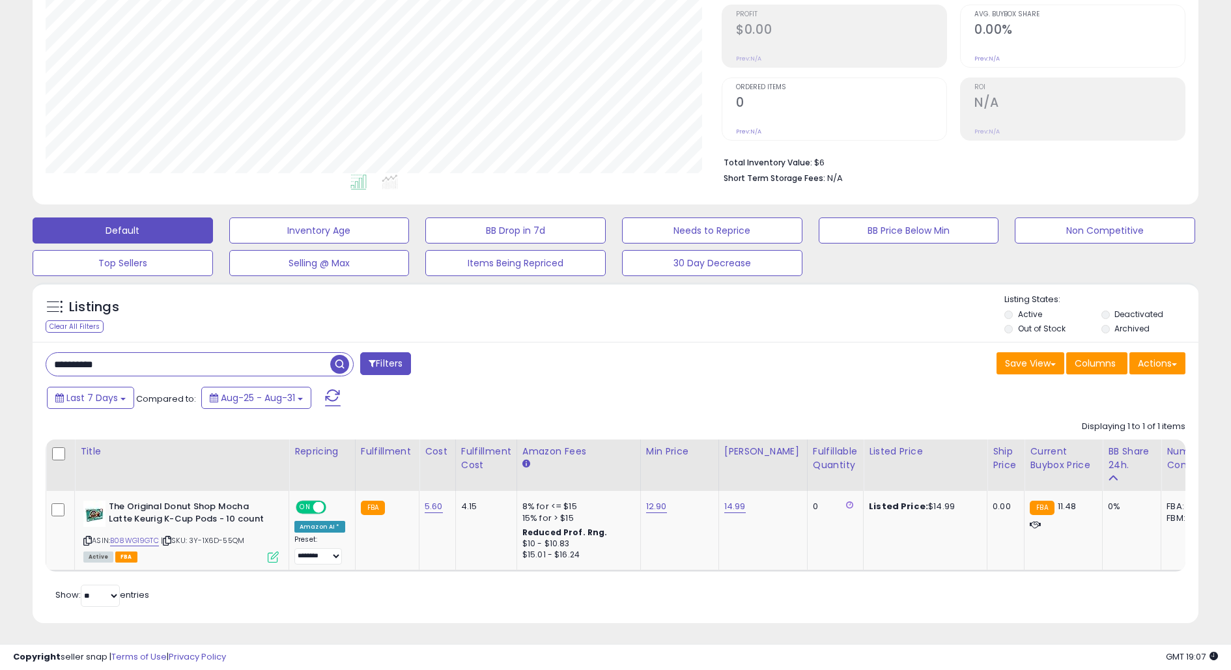 The image size is (1231, 670). Describe the element at coordinates (1080, 14) in the screenshot. I see `span: Avg. Buybox Share` at that location.